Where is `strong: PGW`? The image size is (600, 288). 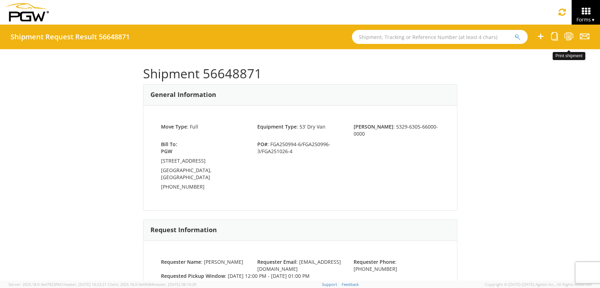 strong: PGW is located at coordinates (167, 151).